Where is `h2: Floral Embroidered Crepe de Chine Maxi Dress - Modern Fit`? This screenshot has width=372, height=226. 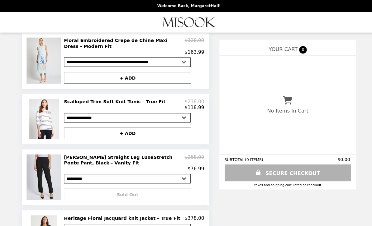
h2: Floral Embroidered Crepe de Chine Maxi Dress - Modern Fit is located at coordinates (122, 43).